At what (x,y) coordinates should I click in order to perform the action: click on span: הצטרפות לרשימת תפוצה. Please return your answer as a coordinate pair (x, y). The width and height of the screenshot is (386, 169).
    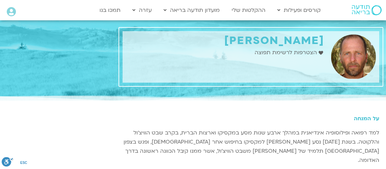
    Looking at the image, I should click on (286, 52).